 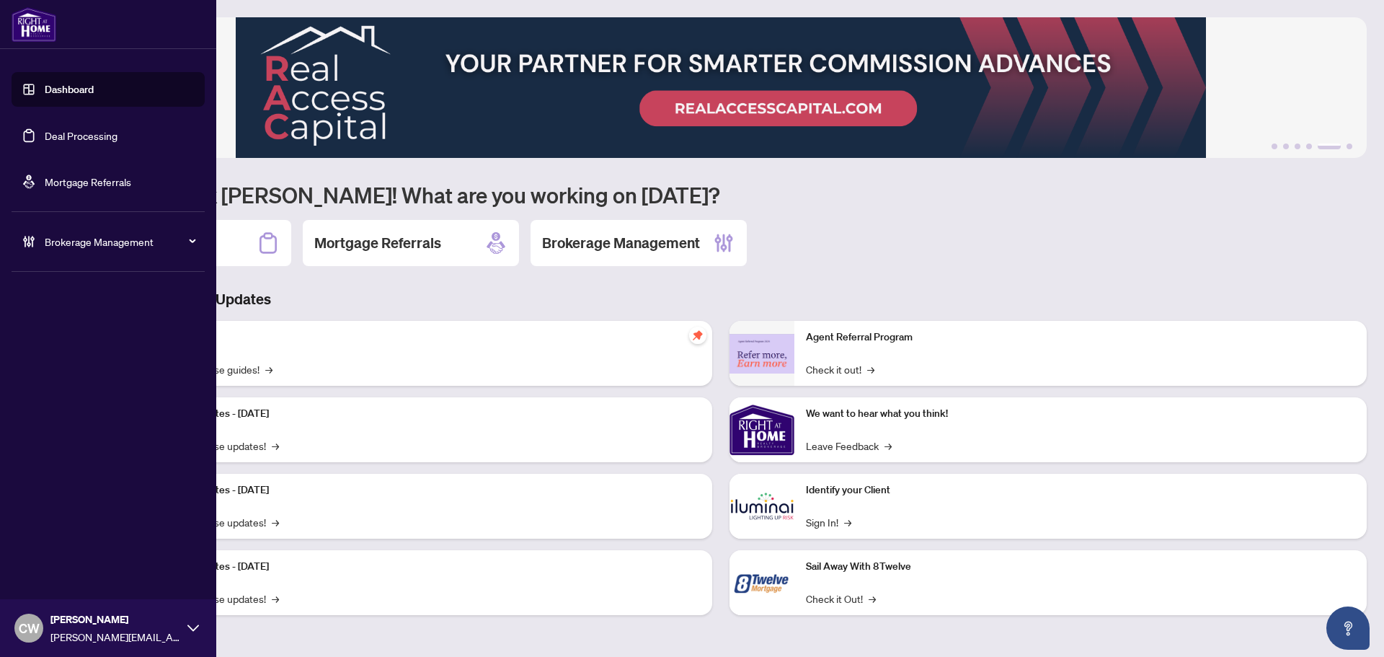 What do you see at coordinates (840, 369) in the screenshot?
I see `a: Check it out!→` at bounding box center [840, 369].